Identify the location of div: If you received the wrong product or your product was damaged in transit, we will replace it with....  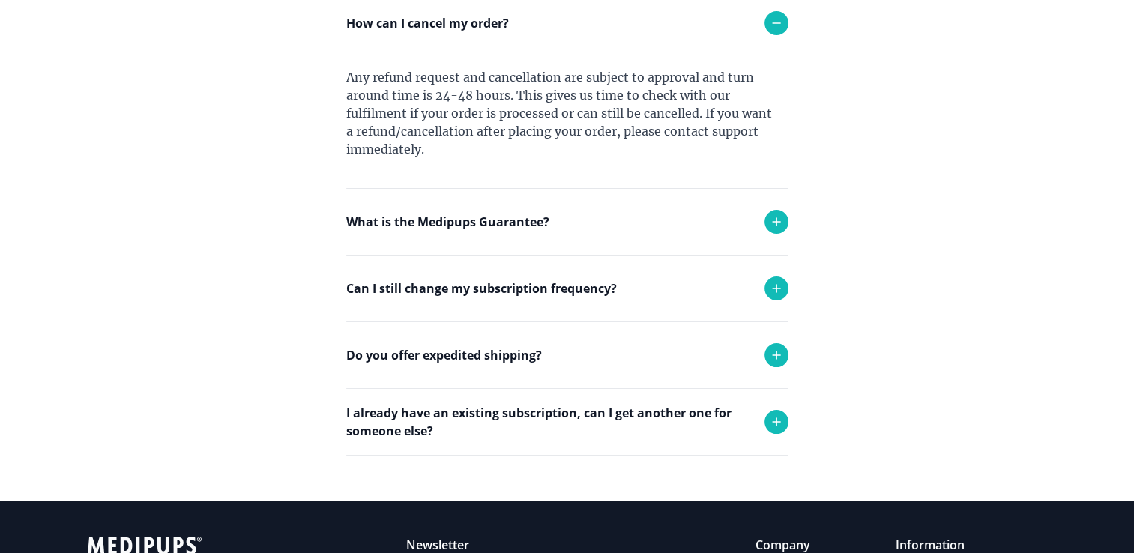
(568, 303).